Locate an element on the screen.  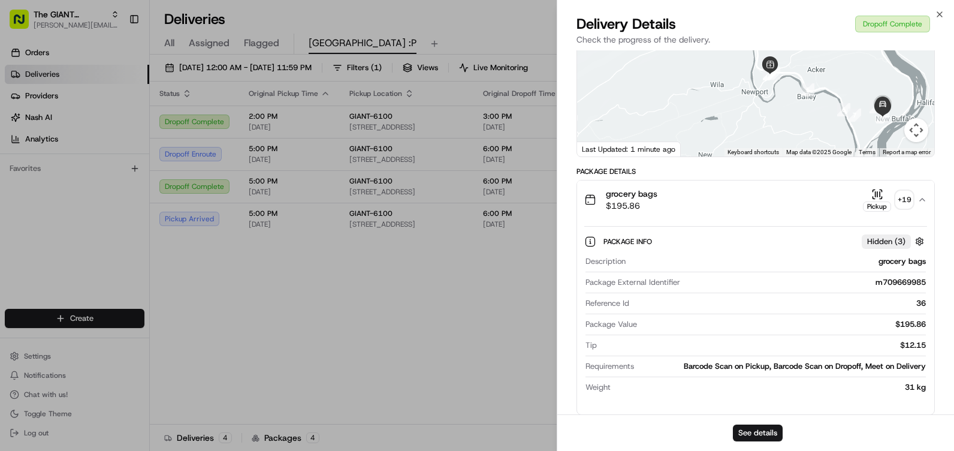
div: Barcode Scan on Pickup, Barcode Scan on Dropoff, Meet on Delivery is located at coordinates (782, 366).